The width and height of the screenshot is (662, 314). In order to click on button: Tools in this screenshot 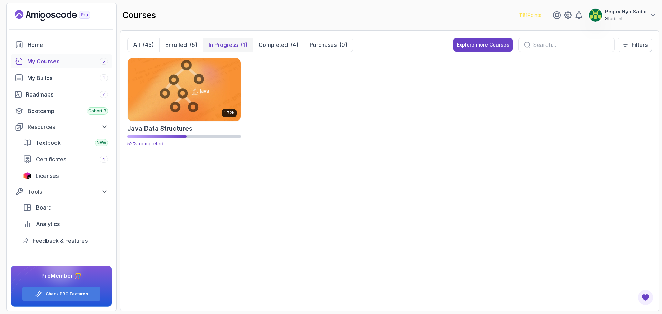, I will do `click(61, 192)`.